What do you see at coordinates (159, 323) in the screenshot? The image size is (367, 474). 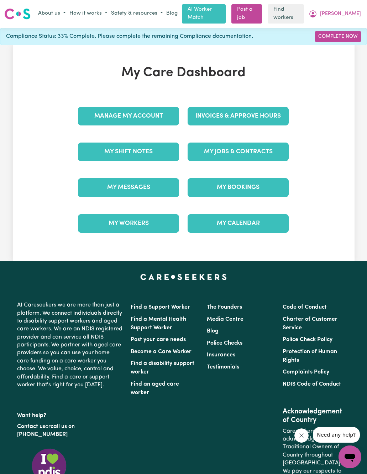 I see `a: Find a Mental Health Support Worker` at bounding box center [159, 323].